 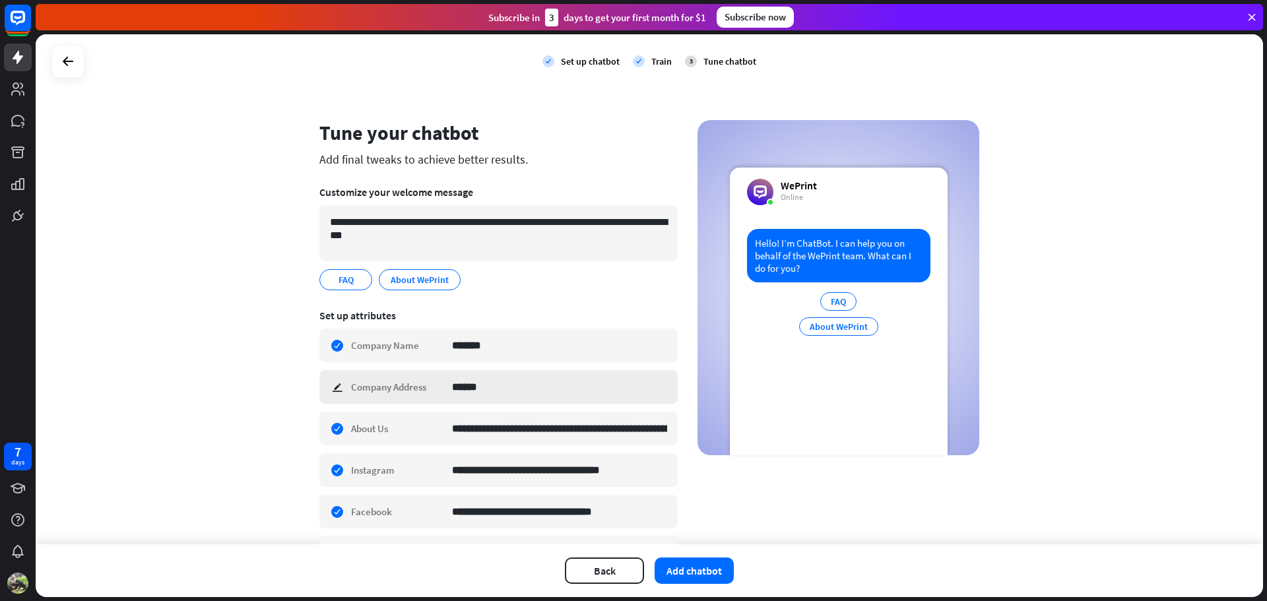 What do you see at coordinates (346, 280) in the screenshot?
I see `span: FAQ` at bounding box center [346, 280].